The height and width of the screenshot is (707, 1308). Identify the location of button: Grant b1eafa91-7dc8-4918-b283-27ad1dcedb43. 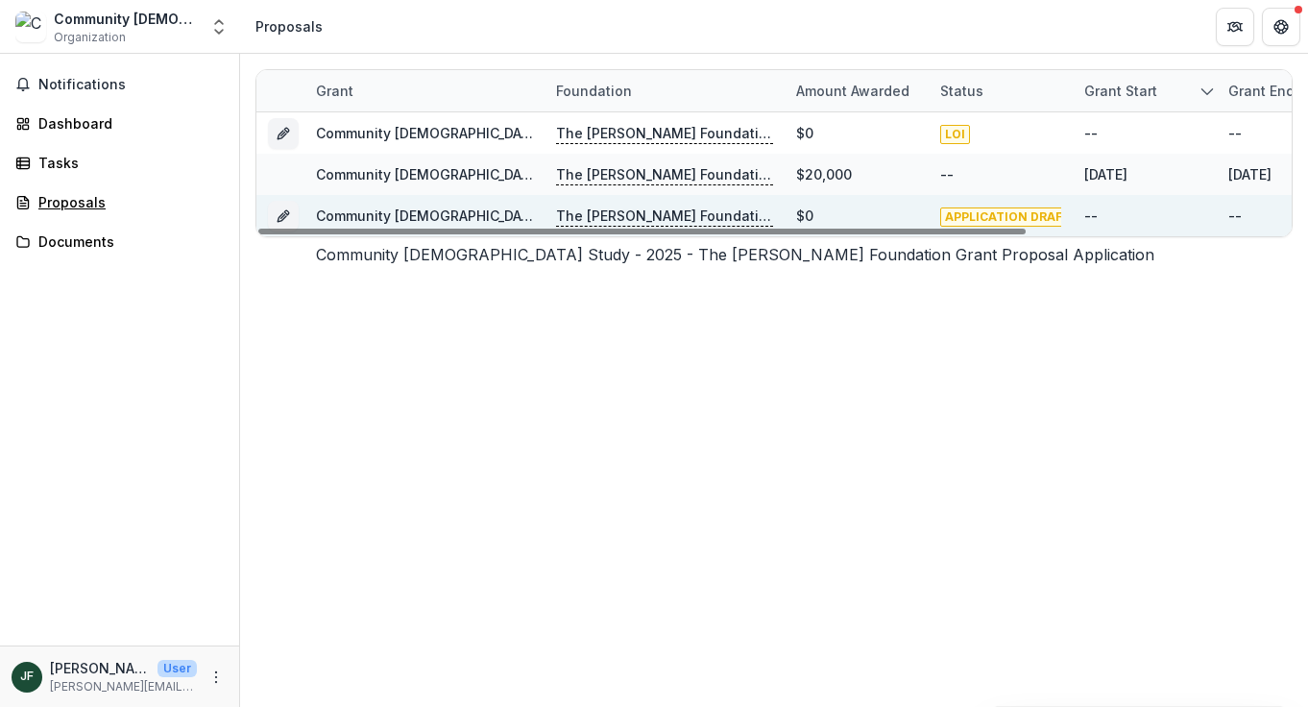
(283, 216).